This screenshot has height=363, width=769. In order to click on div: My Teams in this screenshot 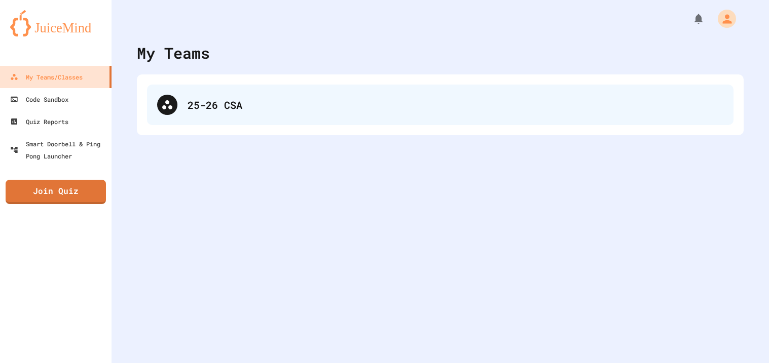, I will do `click(173, 53)`.